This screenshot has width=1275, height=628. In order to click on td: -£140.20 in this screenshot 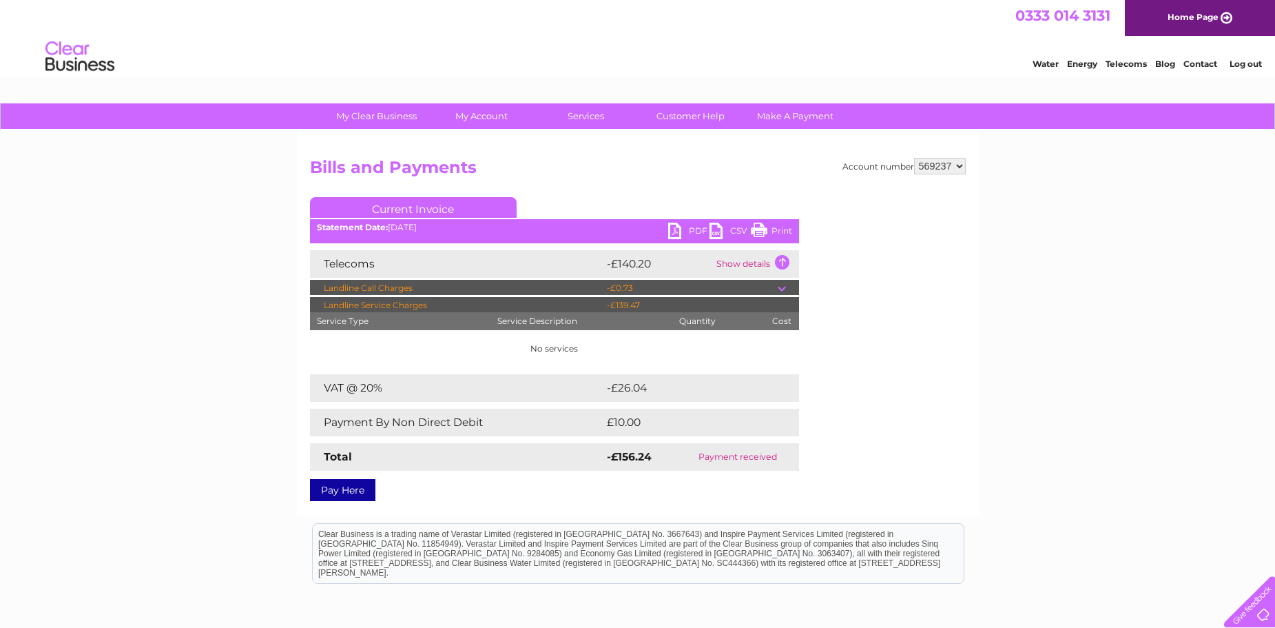, I will do `click(658, 264)`.